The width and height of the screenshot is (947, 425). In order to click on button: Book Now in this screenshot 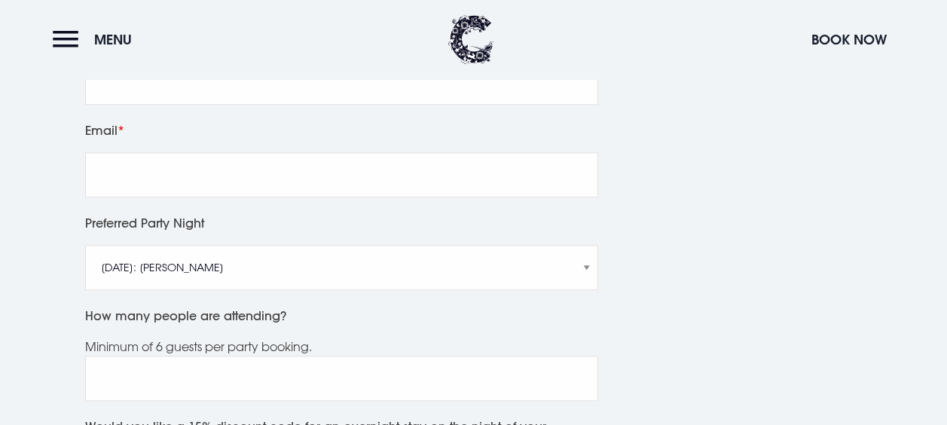, I will do `click(849, 39)`.